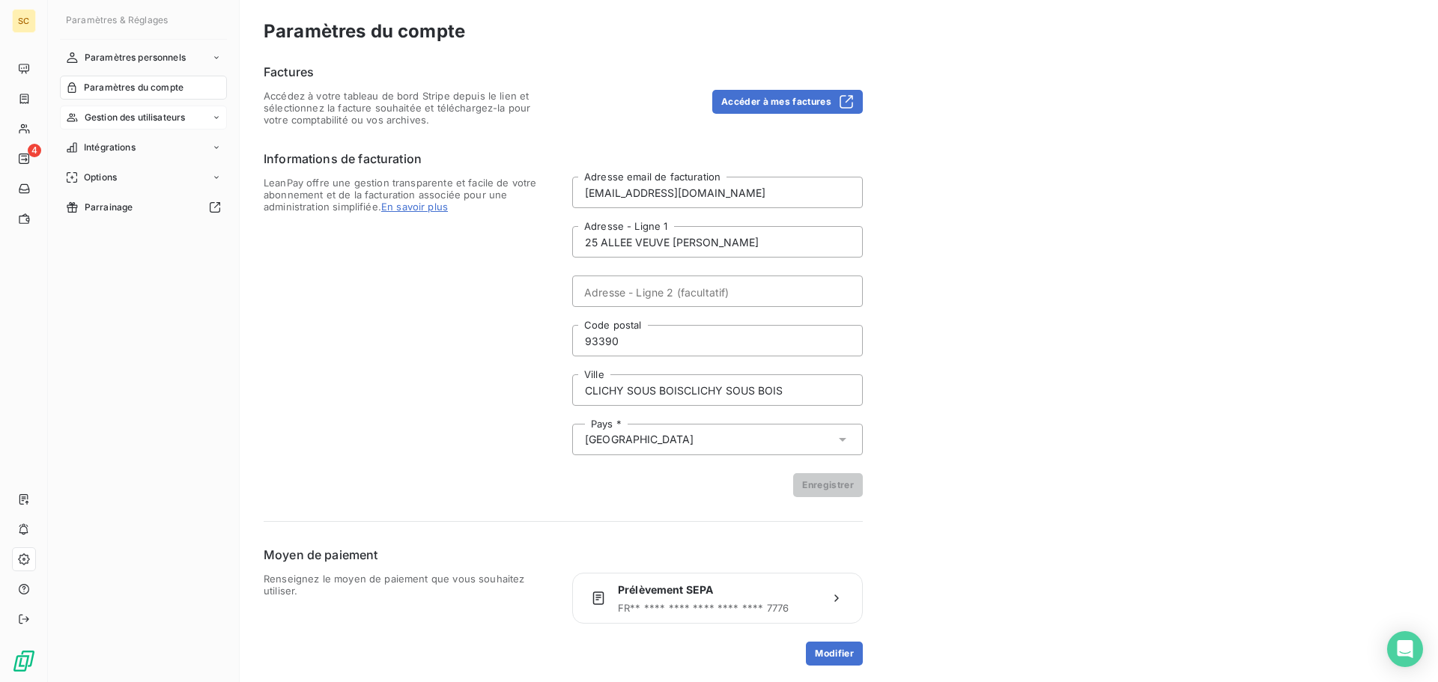 The image size is (1438, 682). What do you see at coordinates (563, 72) in the screenshot?
I see `h6: Factures` at bounding box center [563, 72].